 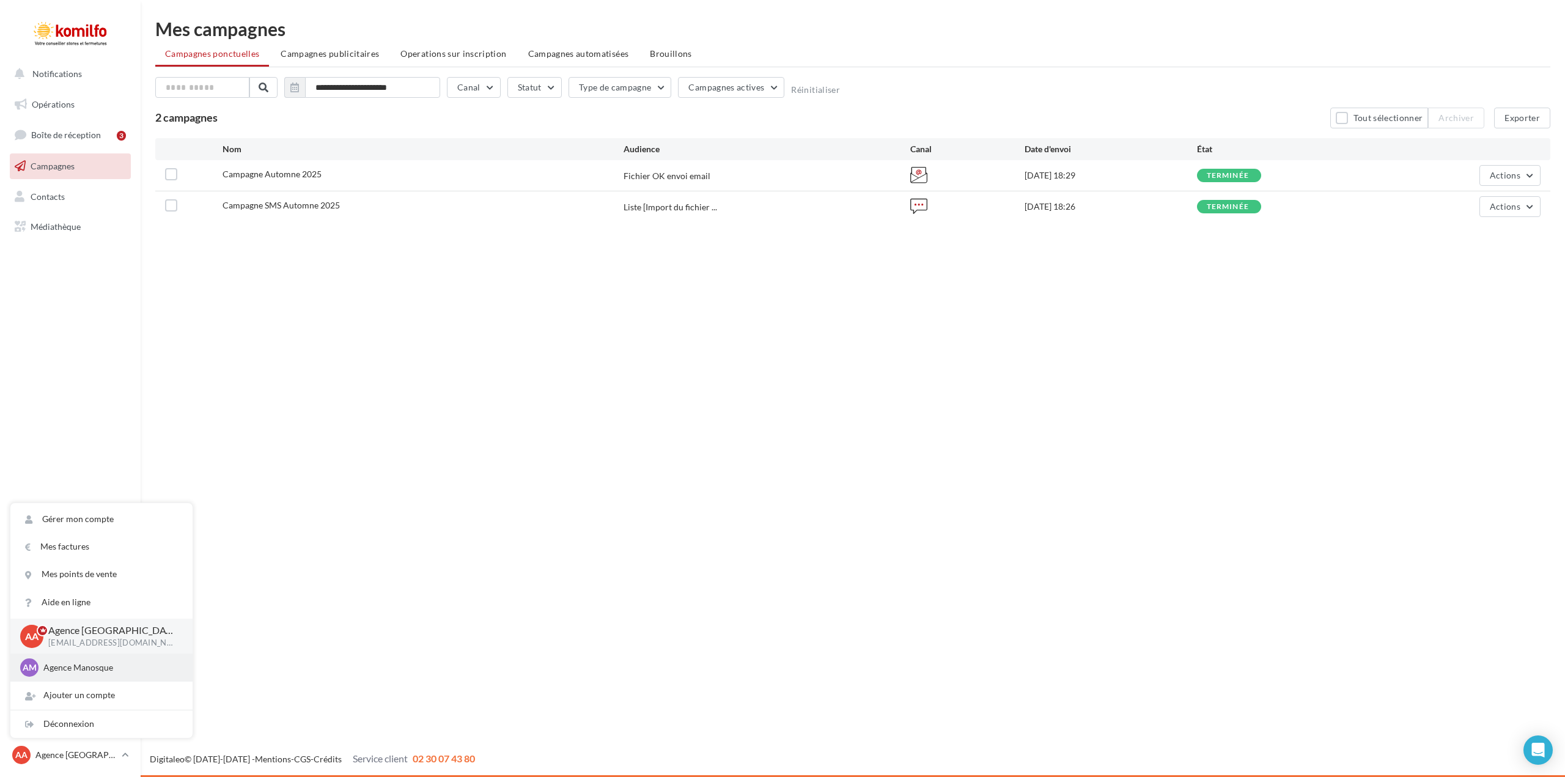 I want to click on a: Mes factures, so click(x=101, y=546).